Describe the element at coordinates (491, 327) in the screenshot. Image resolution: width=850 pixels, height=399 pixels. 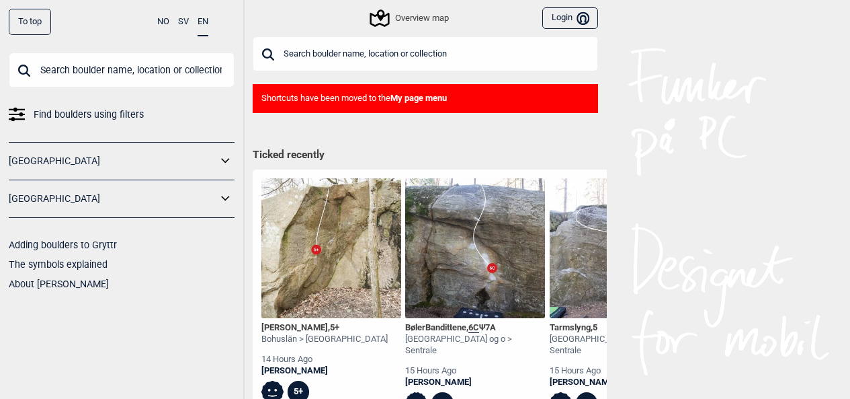
I see `span: 7A` at that location.